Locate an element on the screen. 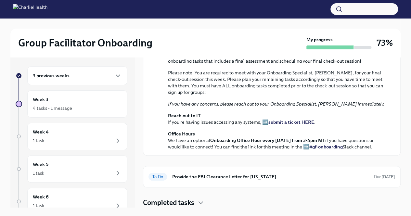 This screenshot has height=216, width=411. h6: Week 5 is located at coordinates (41, 165).